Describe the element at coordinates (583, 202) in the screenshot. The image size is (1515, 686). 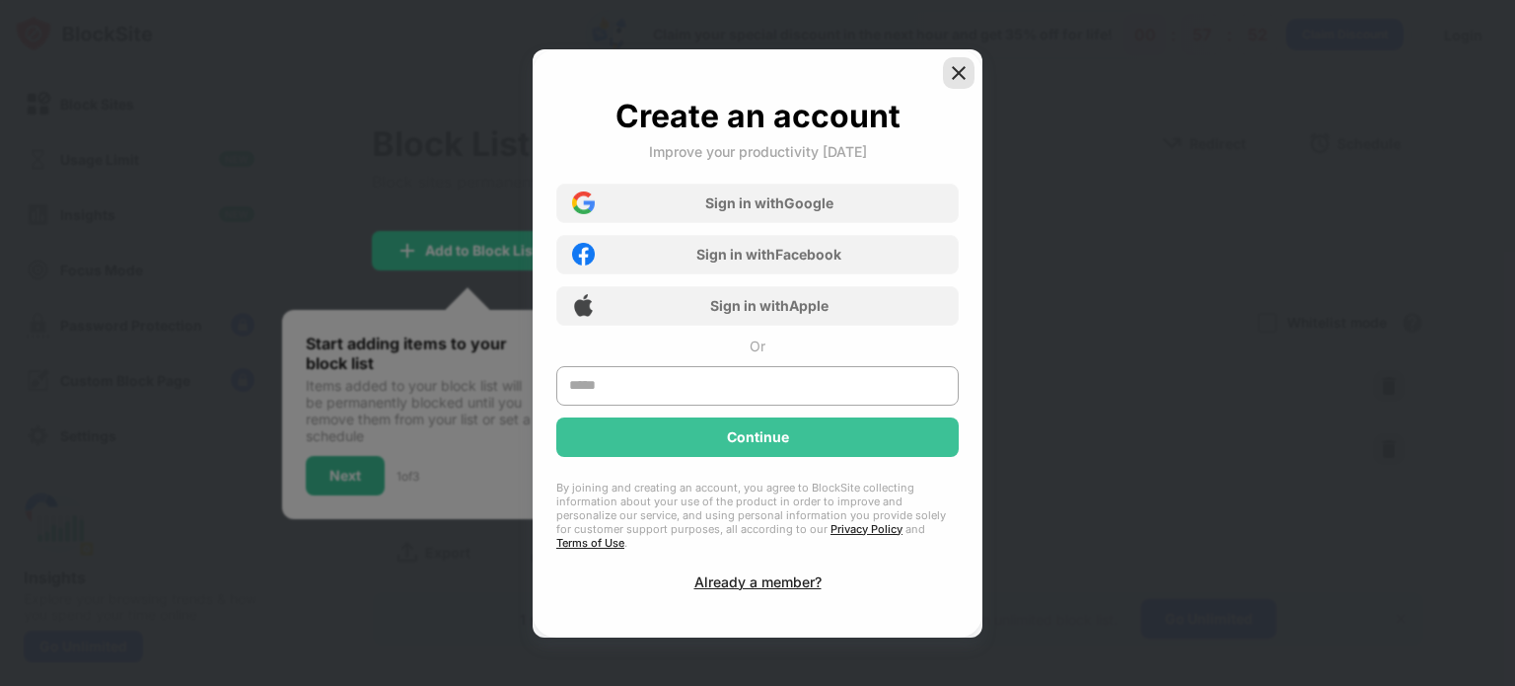
I see `img: google-icon.png` at that location.